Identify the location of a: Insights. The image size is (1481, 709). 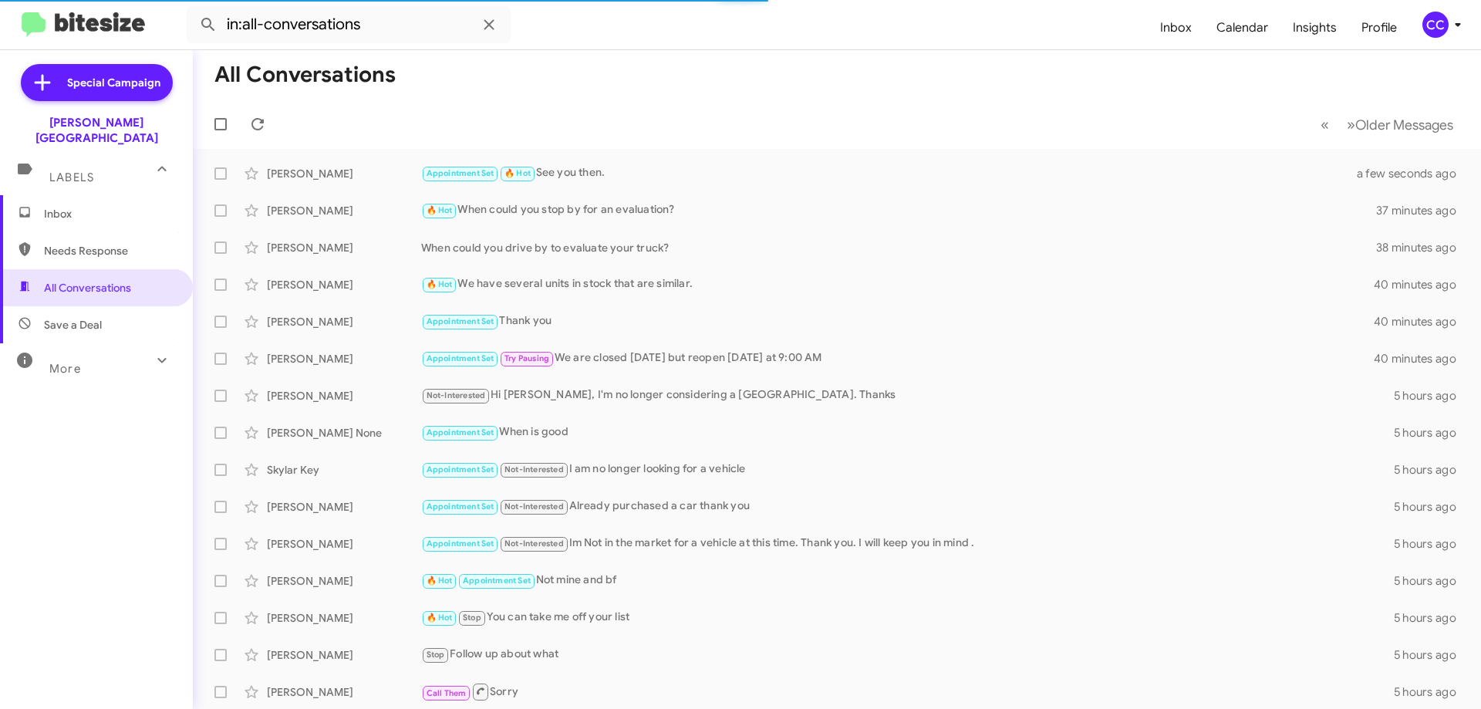
(1315, 28).